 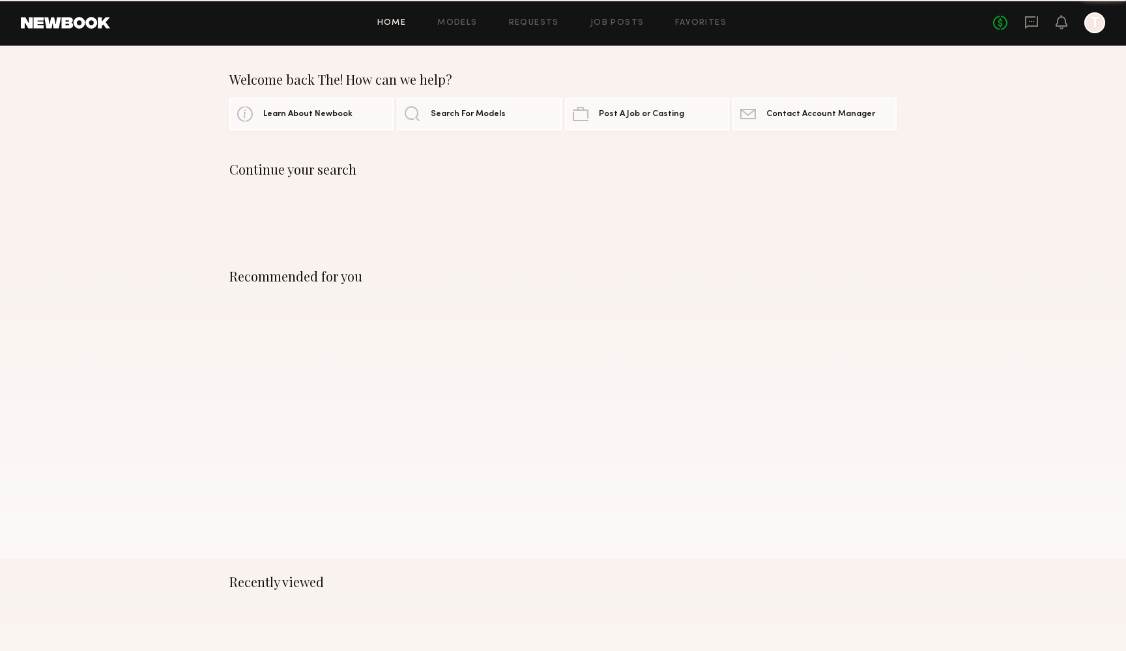 I want to click on a: Requests, so click(x=534, y=23).